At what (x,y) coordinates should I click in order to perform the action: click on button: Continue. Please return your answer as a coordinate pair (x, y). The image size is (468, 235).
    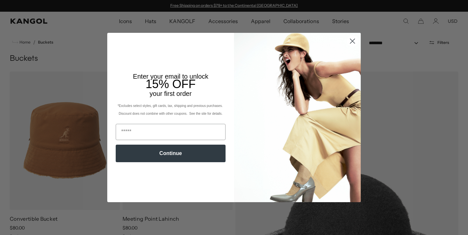
    Looking at the image, I should click on (170, 153).